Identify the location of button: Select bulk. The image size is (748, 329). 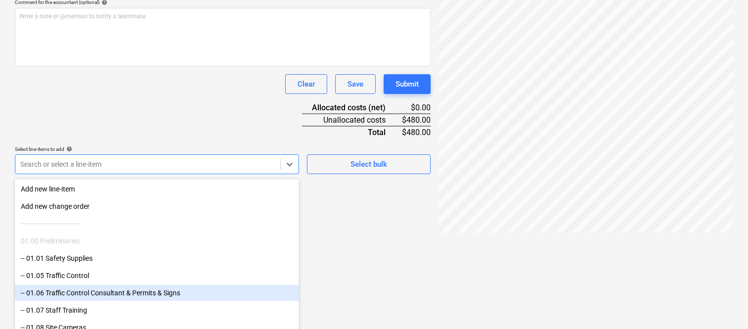
(369, 164).